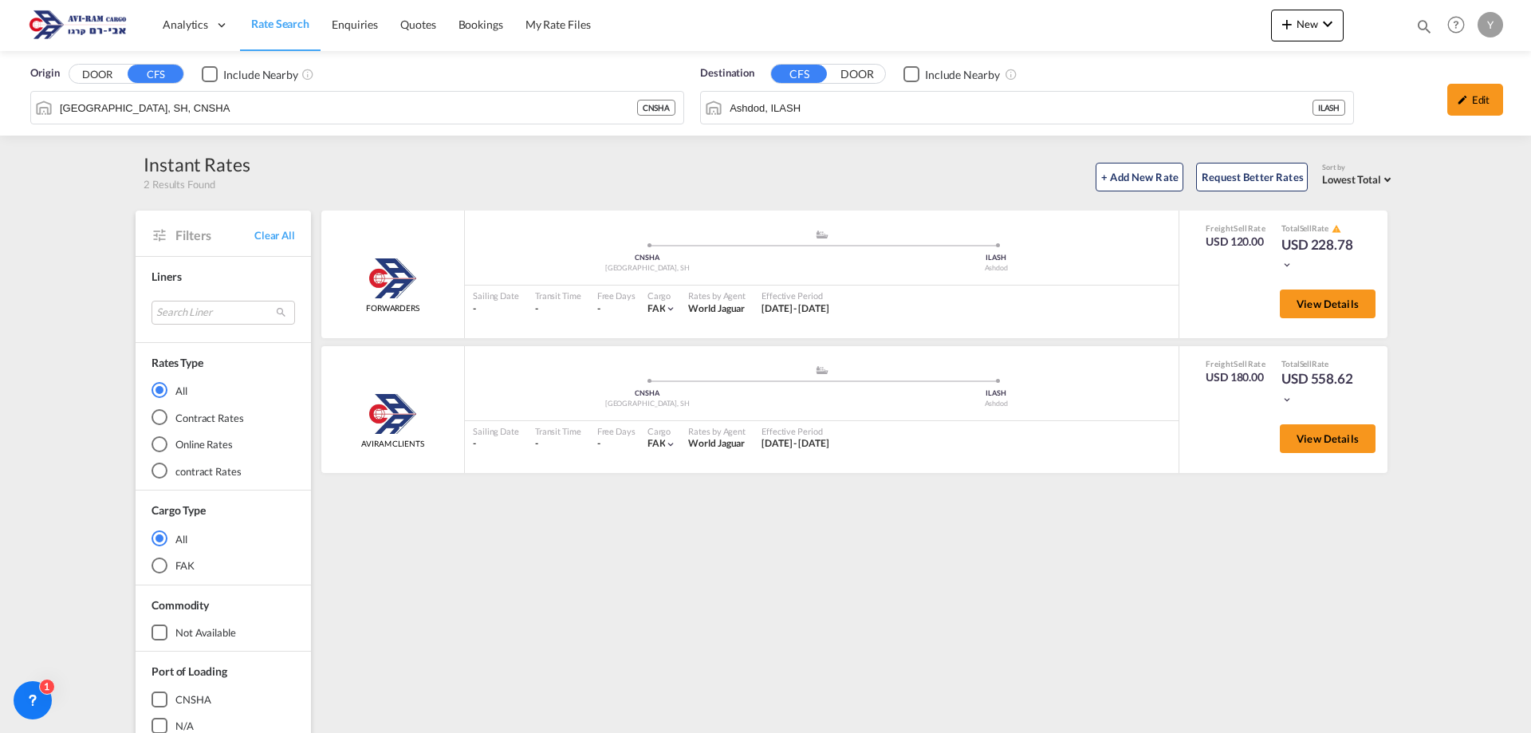 The width and height of the screenshot is (1531, 733). I want to click on span: Liners, so click(166, 276).